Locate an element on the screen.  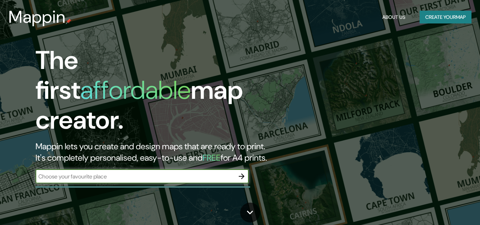
img: mappin-pin is located at coordinates (69, 21).